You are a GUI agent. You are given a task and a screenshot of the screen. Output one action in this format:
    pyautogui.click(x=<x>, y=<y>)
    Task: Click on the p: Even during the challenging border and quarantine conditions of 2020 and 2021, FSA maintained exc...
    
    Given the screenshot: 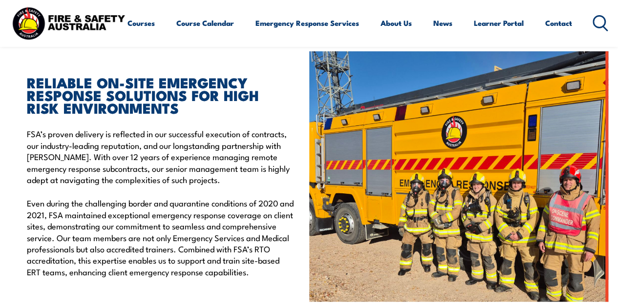 What is the action you would take?
    pyautogui.click(x=161, y=238)
    